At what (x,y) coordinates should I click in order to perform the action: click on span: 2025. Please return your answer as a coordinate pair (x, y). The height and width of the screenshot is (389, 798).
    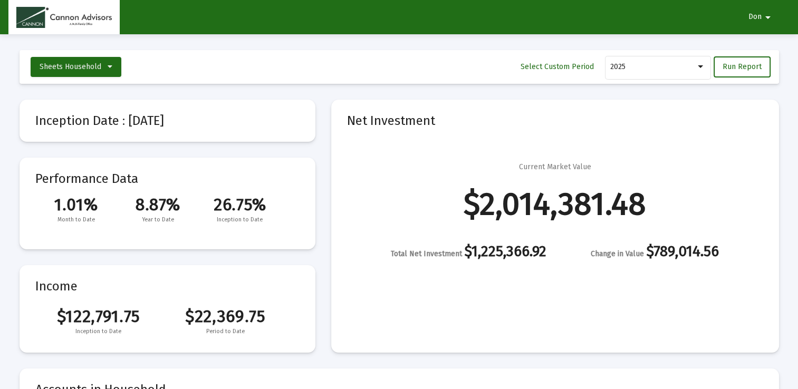
    Looking at the image, I should click on (617, 66).